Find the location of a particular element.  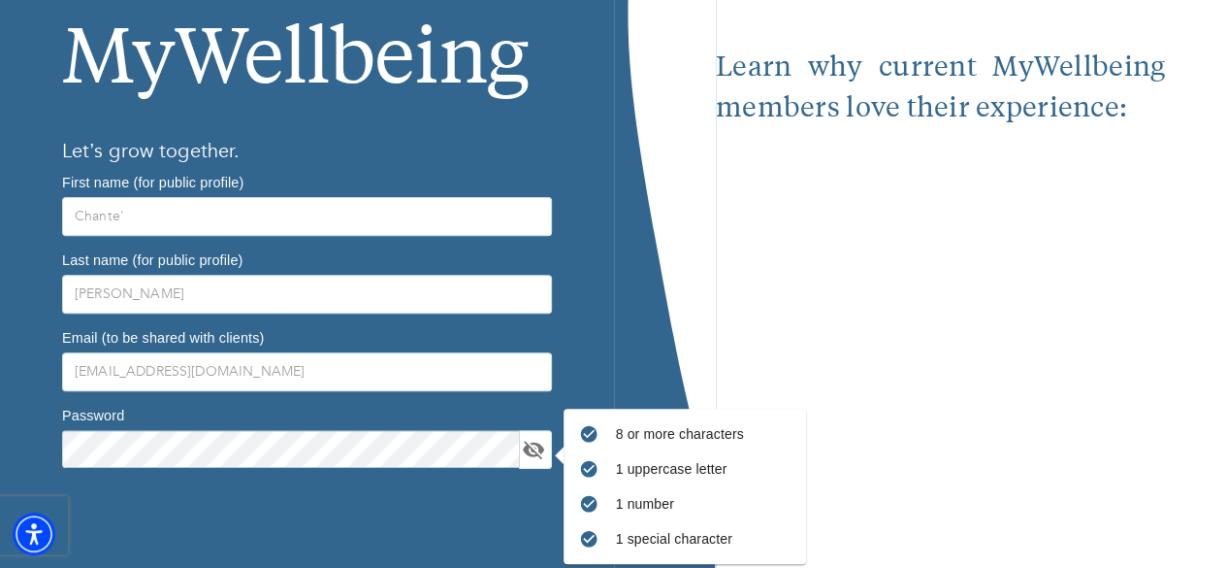

div: Accessibility Menu is located at coordinates (34, 534).